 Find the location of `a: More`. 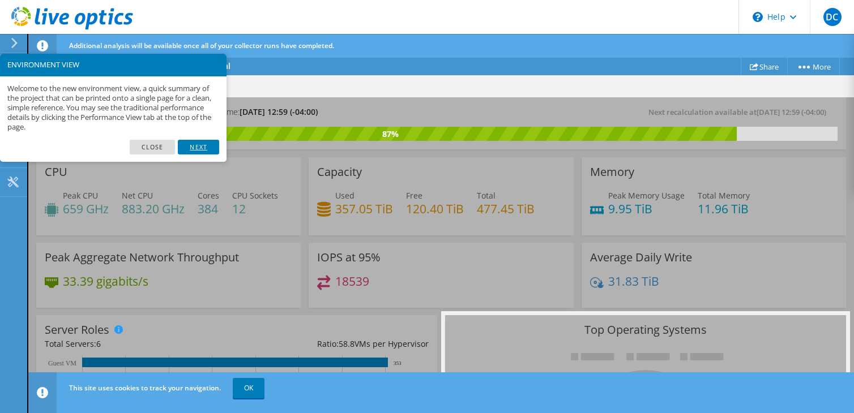

a: More is located at coordinates (813, 66).